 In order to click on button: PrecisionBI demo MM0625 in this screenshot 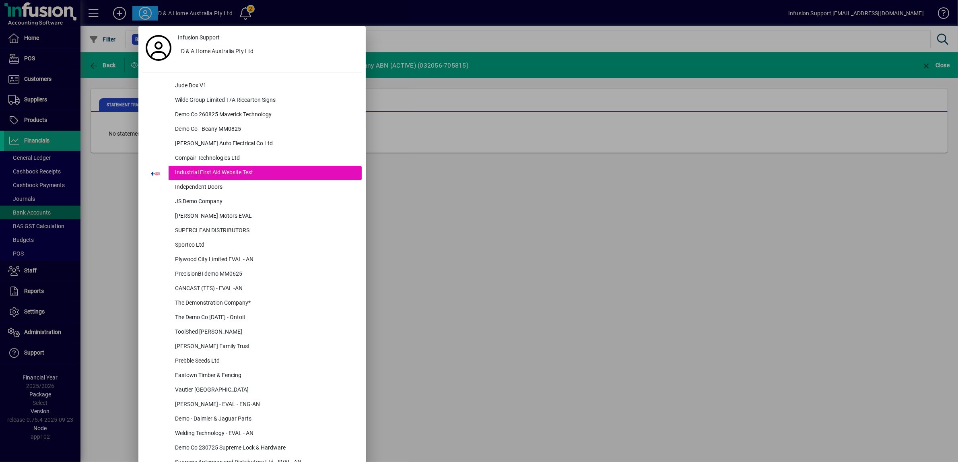, I will do `click(252, 274)`.